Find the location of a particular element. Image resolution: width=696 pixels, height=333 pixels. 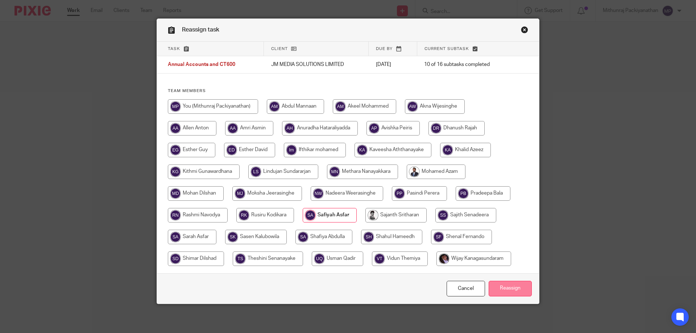

span: Task is located at coordinates (174, 49).